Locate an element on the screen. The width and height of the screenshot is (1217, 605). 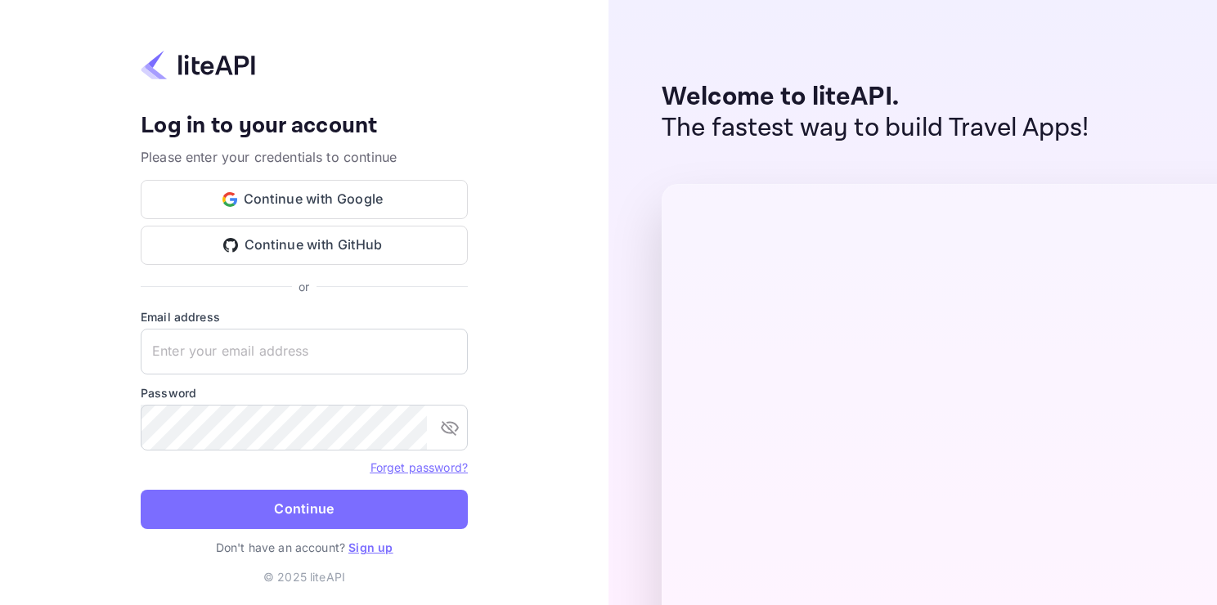
h4: Log in to your account is located at coordinates (304, 126).